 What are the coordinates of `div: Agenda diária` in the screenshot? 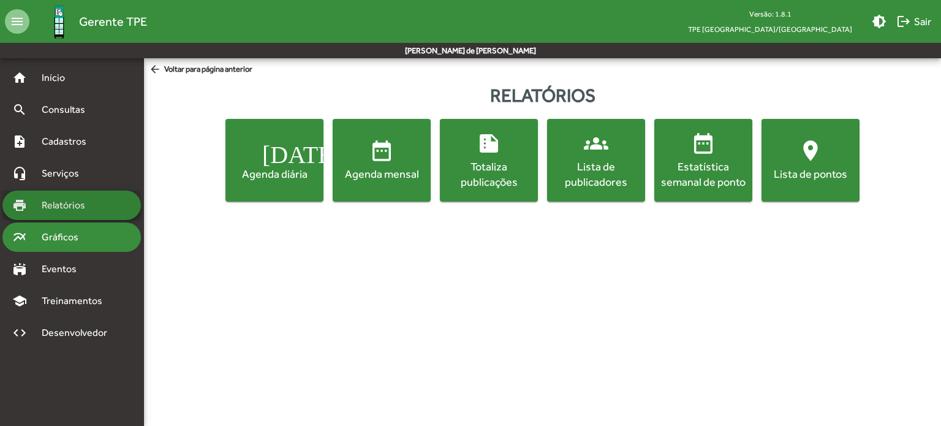 It's located at (274, 173).